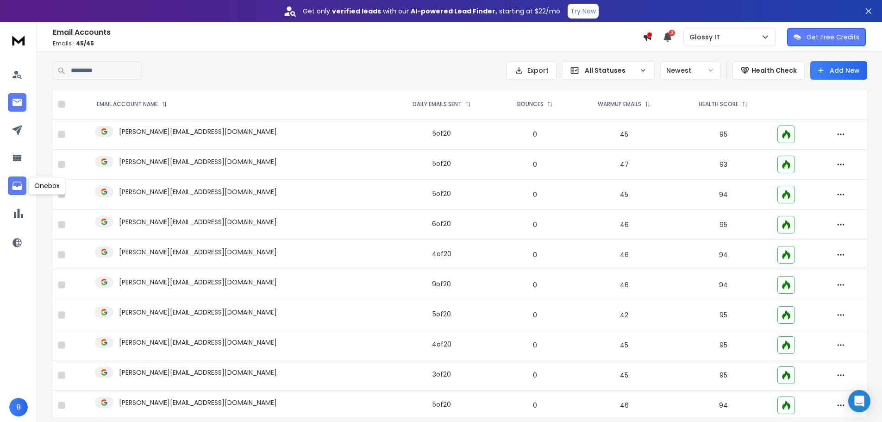 The height and width of the screenshot is (422, 882). What do you see at coordinates (769, 70) in the screenshot?
I see `button: Health Check` at bounding box center [769, 70].